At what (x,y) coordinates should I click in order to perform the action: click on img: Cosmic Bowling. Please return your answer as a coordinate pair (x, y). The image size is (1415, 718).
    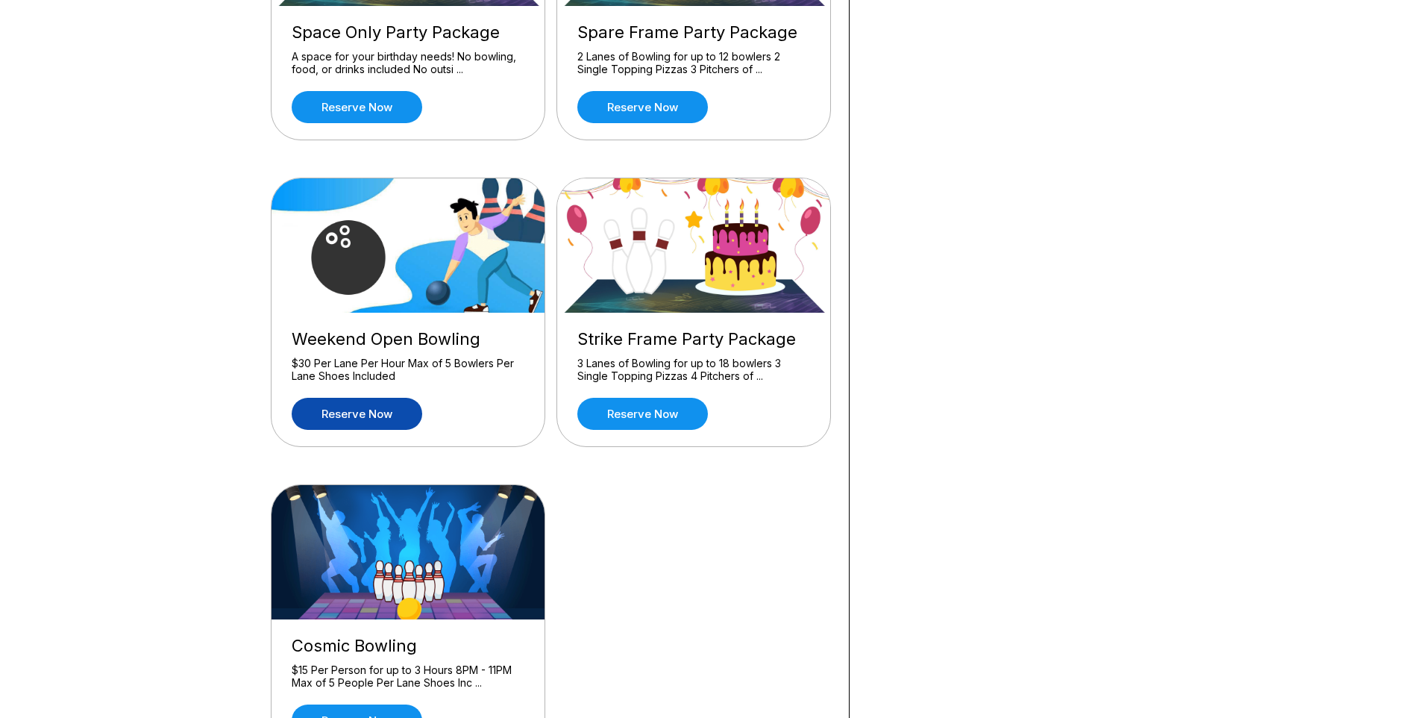
    Looking at the image, I should click on (409, 552).